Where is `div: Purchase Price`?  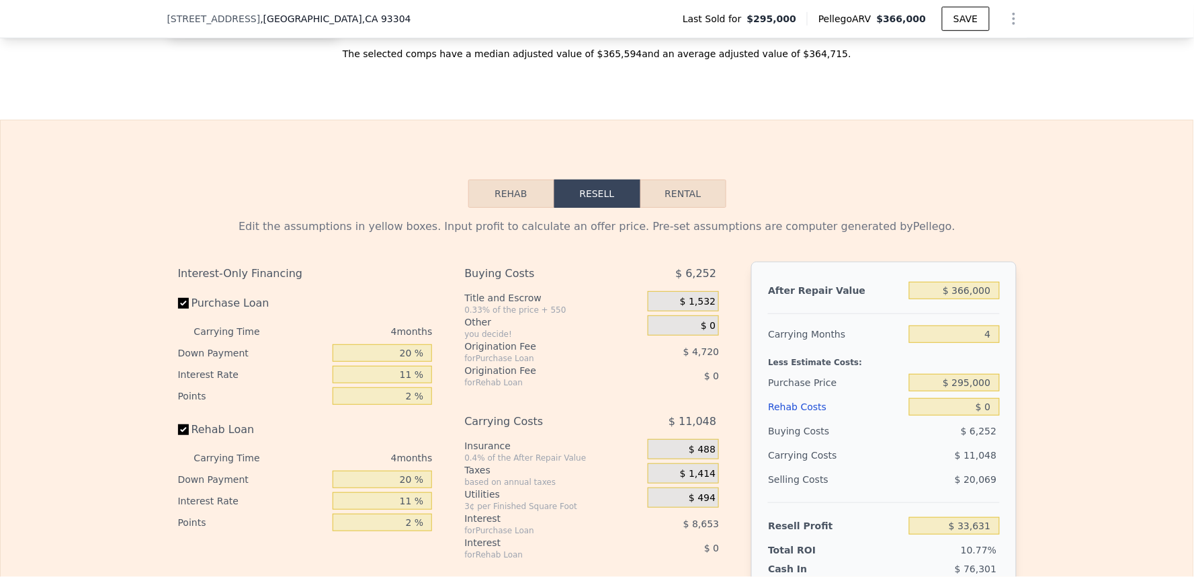
div: Purchase Price is located at coordinates (836, 382).